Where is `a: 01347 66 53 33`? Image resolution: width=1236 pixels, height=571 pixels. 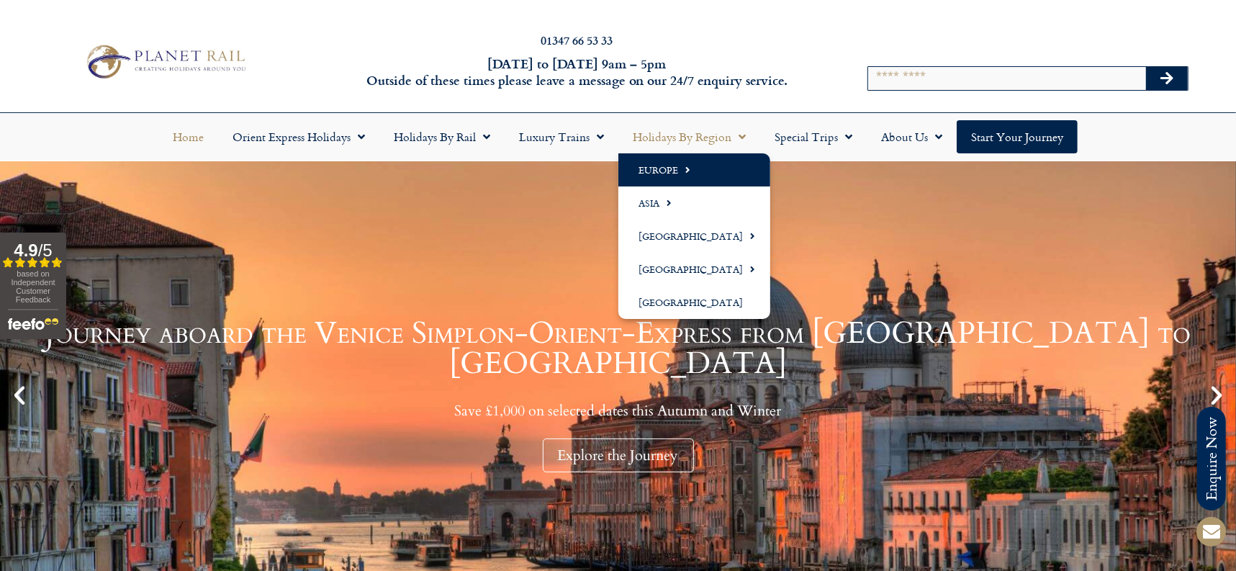 a: 01347 66 53 33 is located at coordinates (577, 40).